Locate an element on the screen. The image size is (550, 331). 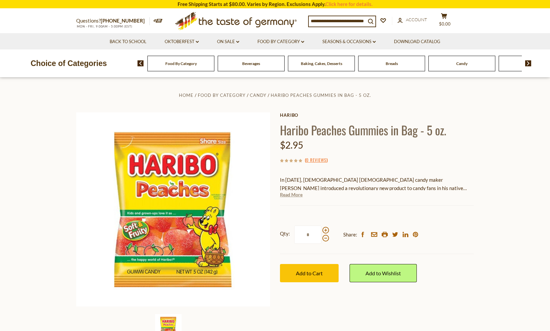
span: Add to Cart is located at coordinates (309, 273).